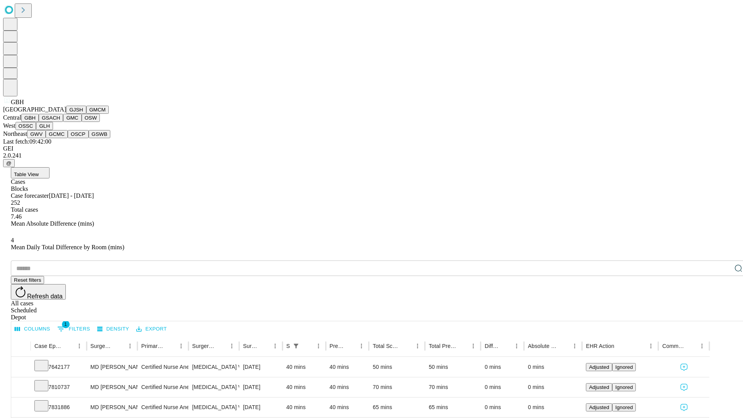  Describe the element at coordinates (52, 223) in the screenshot. I see `span: Mean Absolute Difference (mins)` at that location.